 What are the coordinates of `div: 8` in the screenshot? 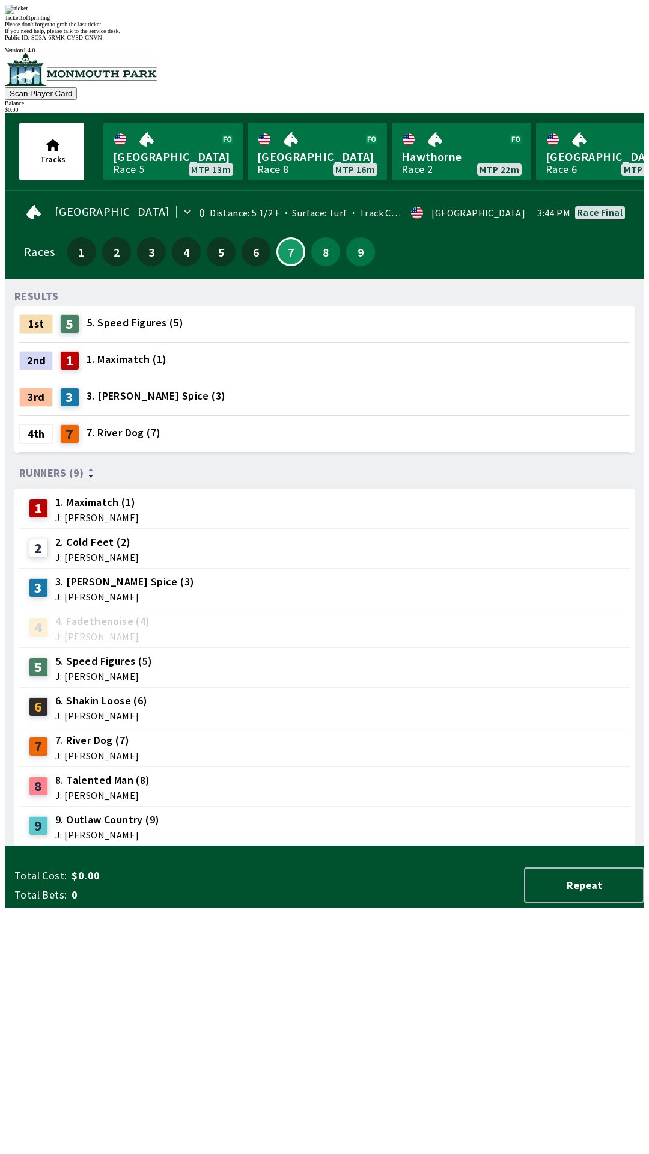 It's located at (38, 786).